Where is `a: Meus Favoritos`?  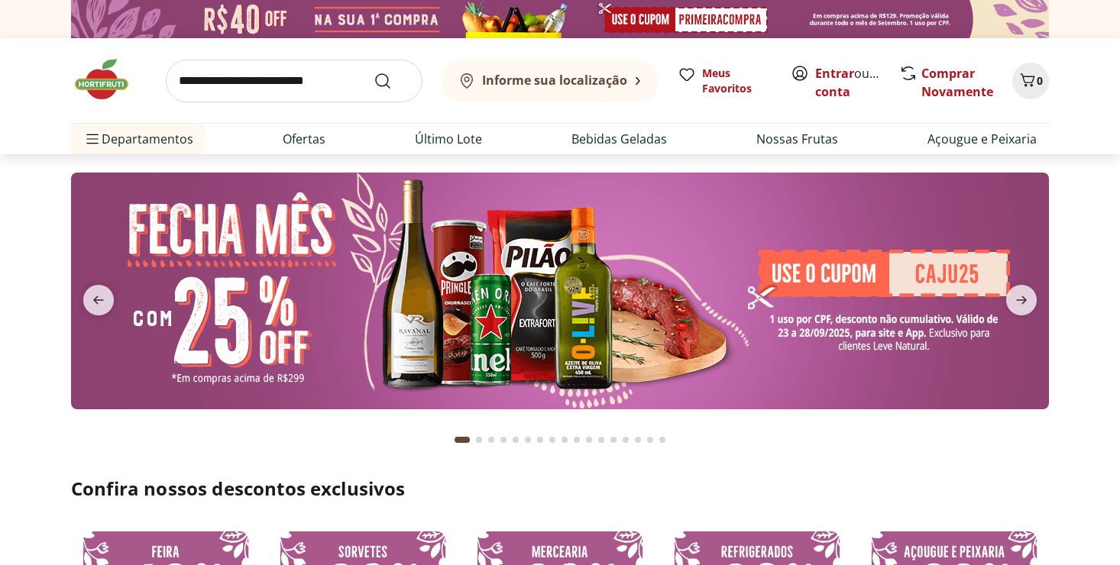 a: Meus Favoritos is located at coordinates (725, 81).